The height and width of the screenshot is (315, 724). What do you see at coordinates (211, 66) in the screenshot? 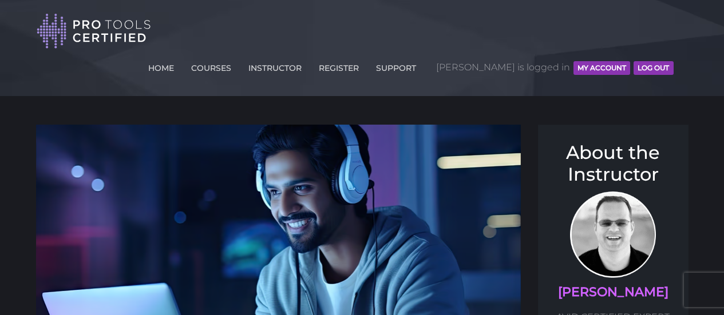
I see `a: COURSES` at bounding box center [211, 66].